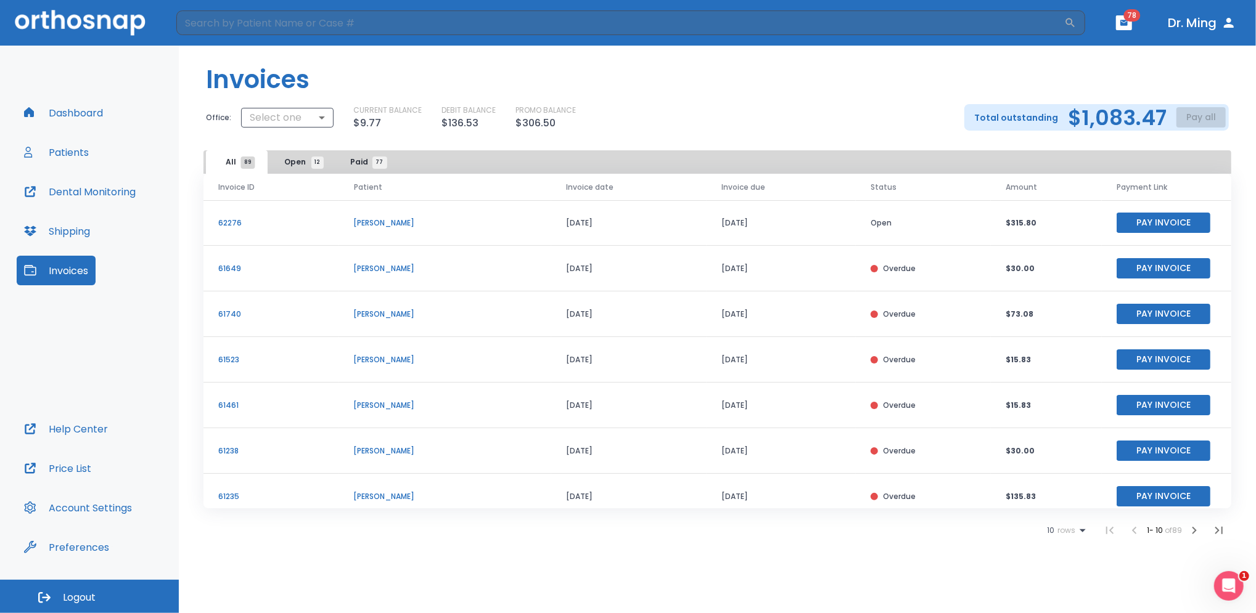 The image size is (1256, 613). Describe the element at coordinates (1155, 530) in the screenshot. I see `span: 1 - 10` at that location.